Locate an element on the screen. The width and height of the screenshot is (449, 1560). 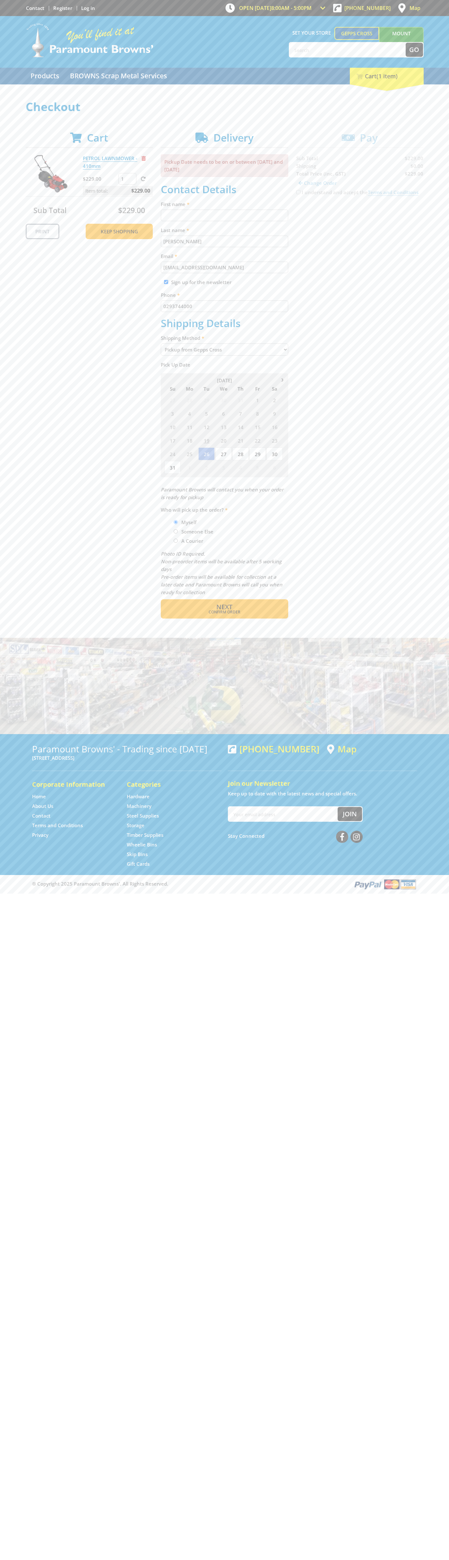
span: 20 is located at coordinates (223, 441).